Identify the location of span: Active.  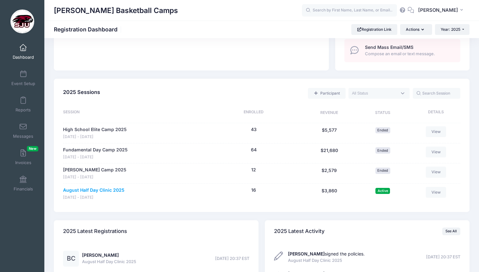
(383, 190).